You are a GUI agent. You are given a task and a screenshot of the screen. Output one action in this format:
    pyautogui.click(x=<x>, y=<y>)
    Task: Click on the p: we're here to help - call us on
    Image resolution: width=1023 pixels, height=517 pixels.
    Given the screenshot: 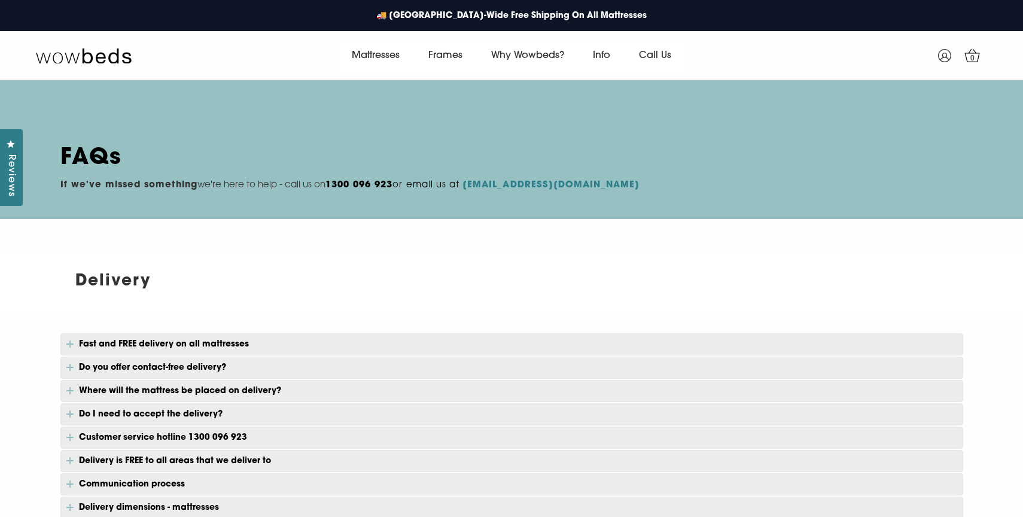 What is the action you would take?
    pyautogui.click(x=511, y=185)
    